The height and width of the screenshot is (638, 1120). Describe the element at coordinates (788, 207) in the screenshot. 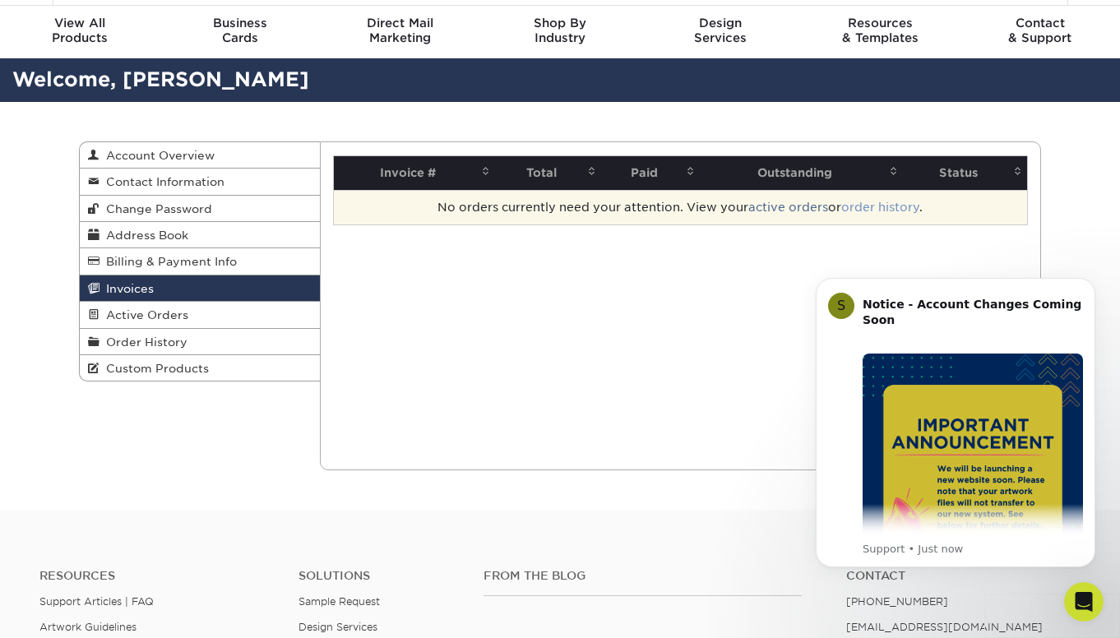

I see `a: active orders` at that location.